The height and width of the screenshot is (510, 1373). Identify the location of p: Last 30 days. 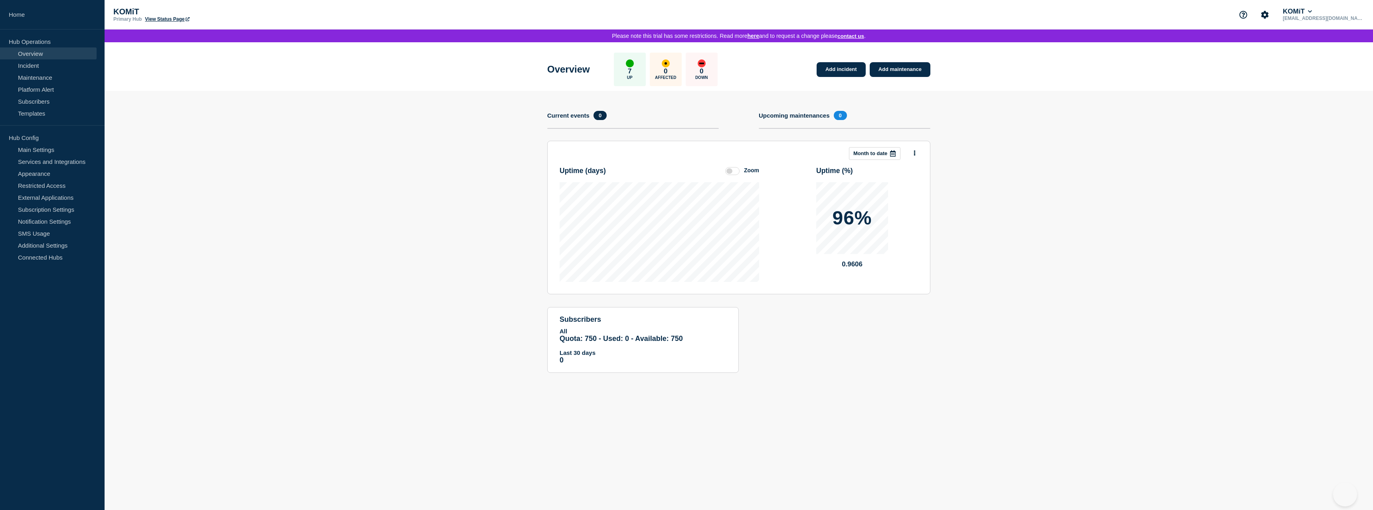
(643, 353).